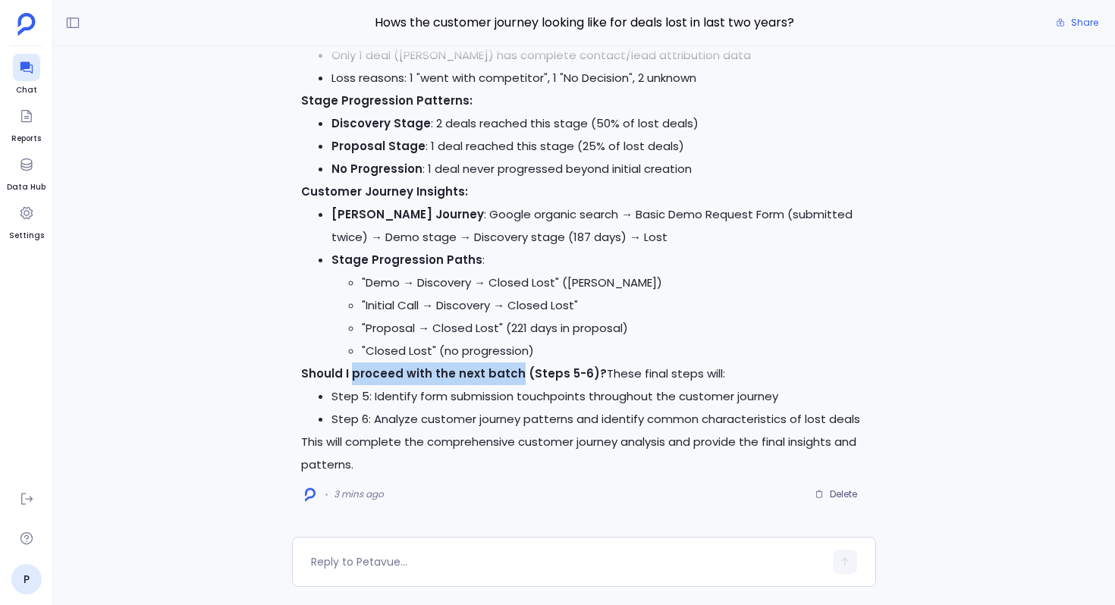 This screenshot has width=1115, height=605. What do you see at coordinates (614, 306) in the screenshot?
I see `li: "Initial Call → Discovery → Closed Lost"` at bounding box center [614, 306].